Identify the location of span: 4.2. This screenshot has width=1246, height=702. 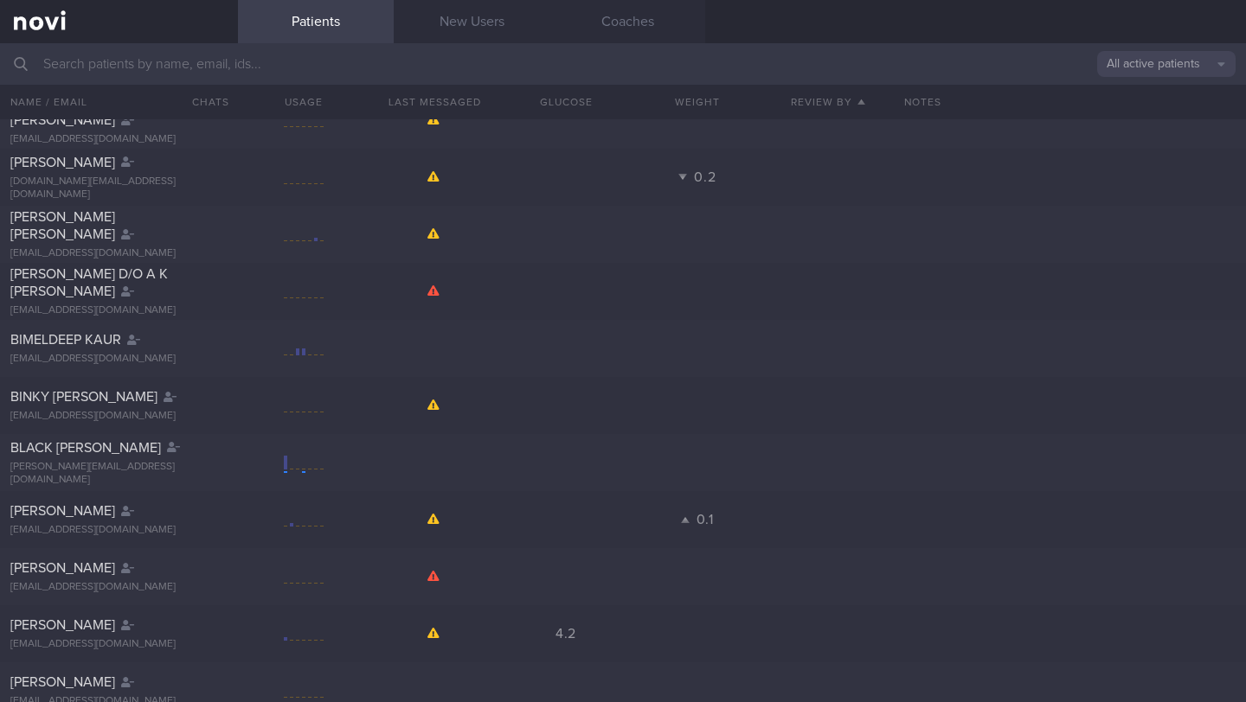
(566, 634).